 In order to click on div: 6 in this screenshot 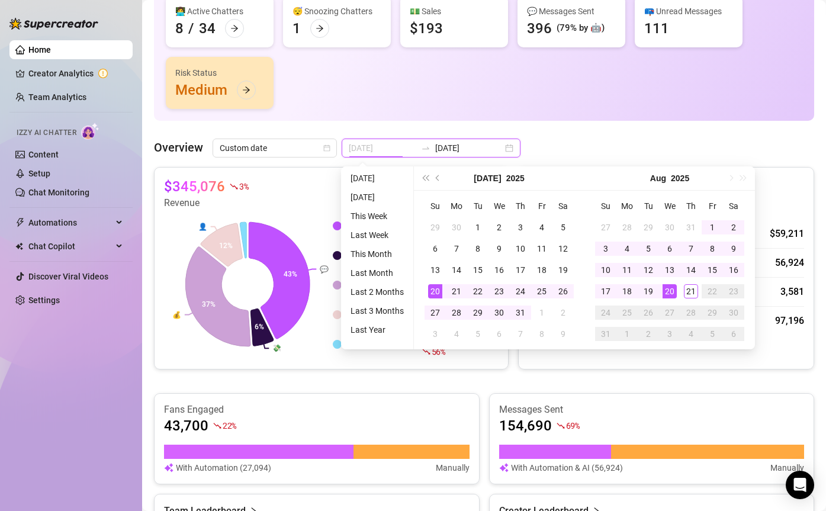, I will do `click(670, 249)`.